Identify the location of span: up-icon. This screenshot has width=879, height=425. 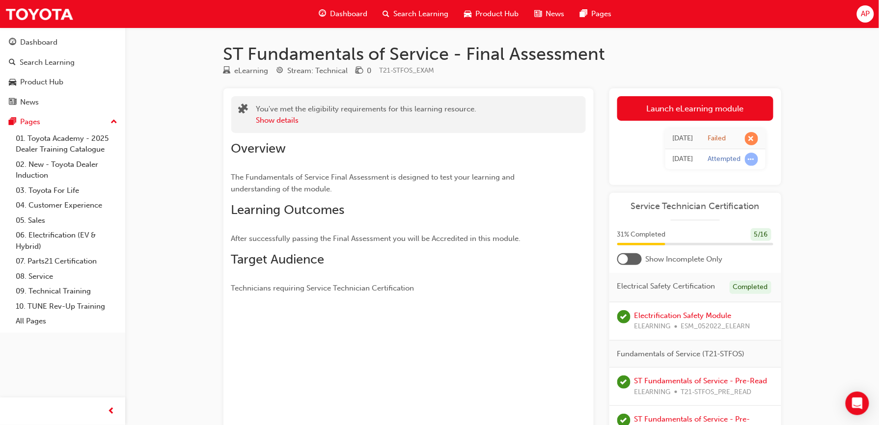
(114, 122).